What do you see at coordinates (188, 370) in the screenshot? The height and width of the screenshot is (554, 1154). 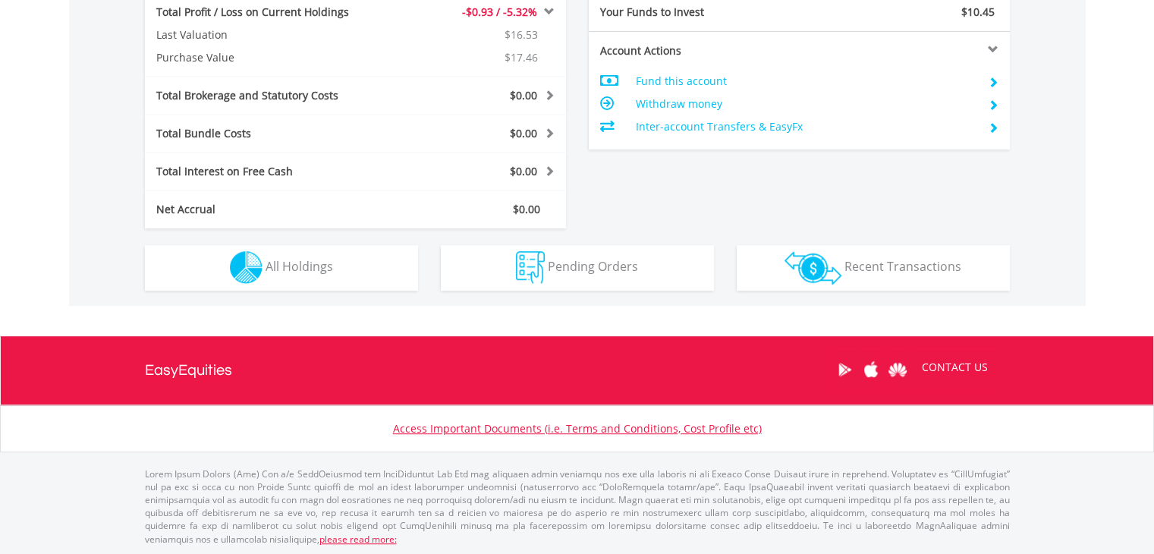 I see `div: EasyEquities` at bounding box center [188, 370].